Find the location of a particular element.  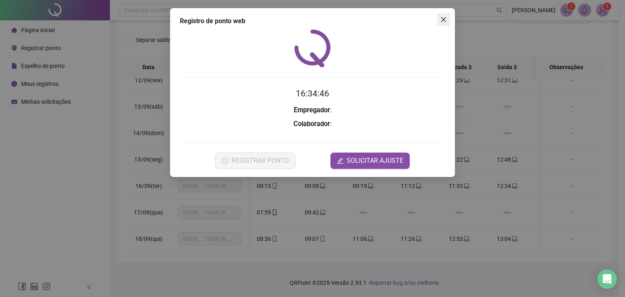

button: REGISTRAR PONTO is located at coordinates (255, 161).